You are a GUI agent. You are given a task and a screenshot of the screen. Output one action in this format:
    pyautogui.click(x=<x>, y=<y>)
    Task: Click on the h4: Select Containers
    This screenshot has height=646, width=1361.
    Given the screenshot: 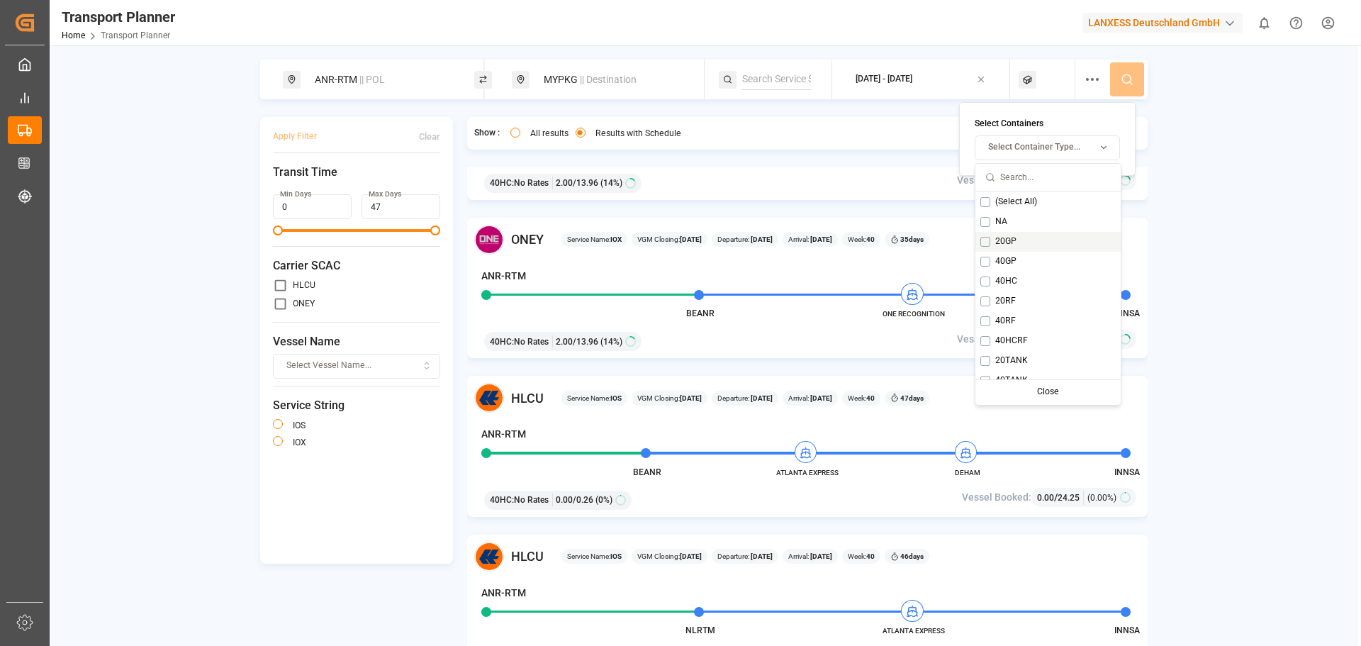 What is the action you would take?
    pyautogui.click(x=1047, y=124)
    